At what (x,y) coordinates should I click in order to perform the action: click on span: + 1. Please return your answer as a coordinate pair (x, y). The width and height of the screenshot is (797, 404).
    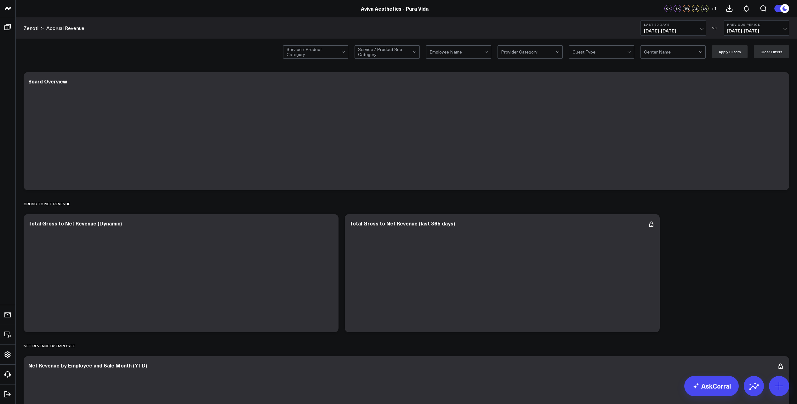
    Looking at the image, I should click on (714, 9).